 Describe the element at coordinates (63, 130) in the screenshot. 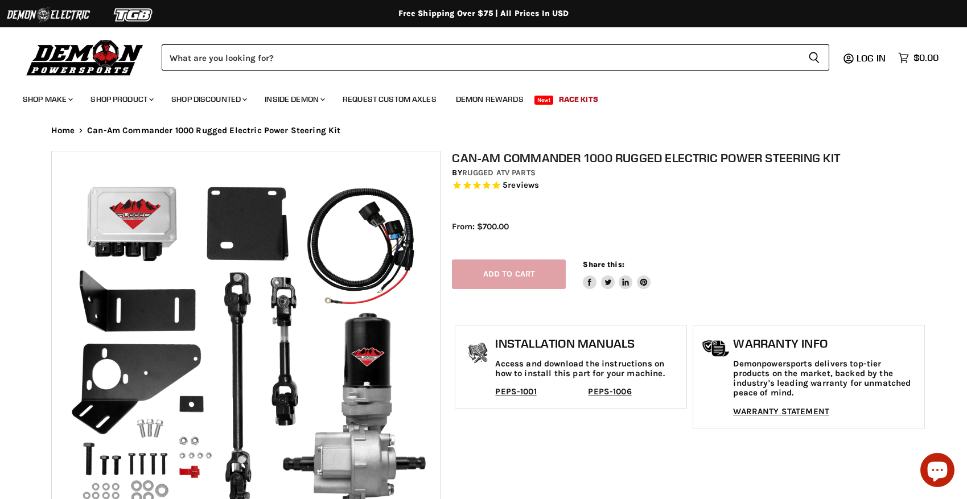

I see `a: Home` at that location.